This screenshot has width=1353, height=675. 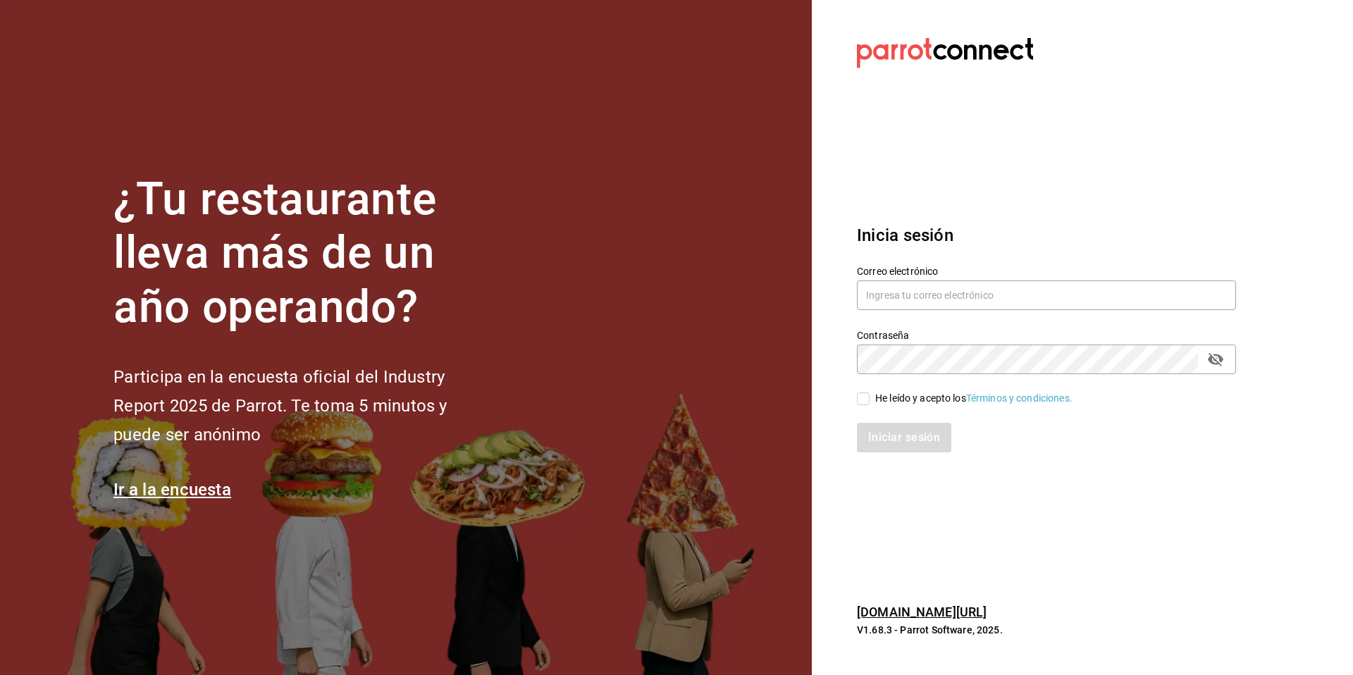 What do you see at coordinates (172, 490) in the screenshot?
I see `a: Ir a la encuesta` at bounding box center [172, 490].